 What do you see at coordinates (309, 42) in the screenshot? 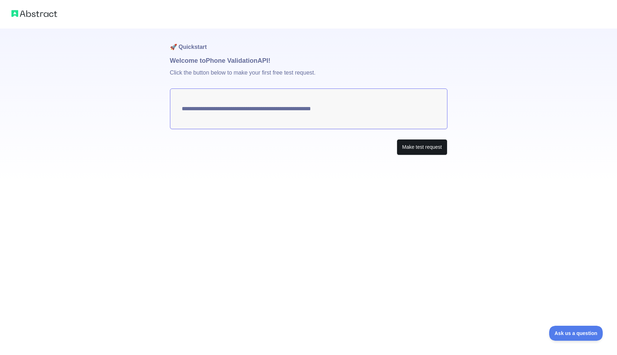
I see `h1: 🚀 Quickstart` at bounding box center [309, 42].